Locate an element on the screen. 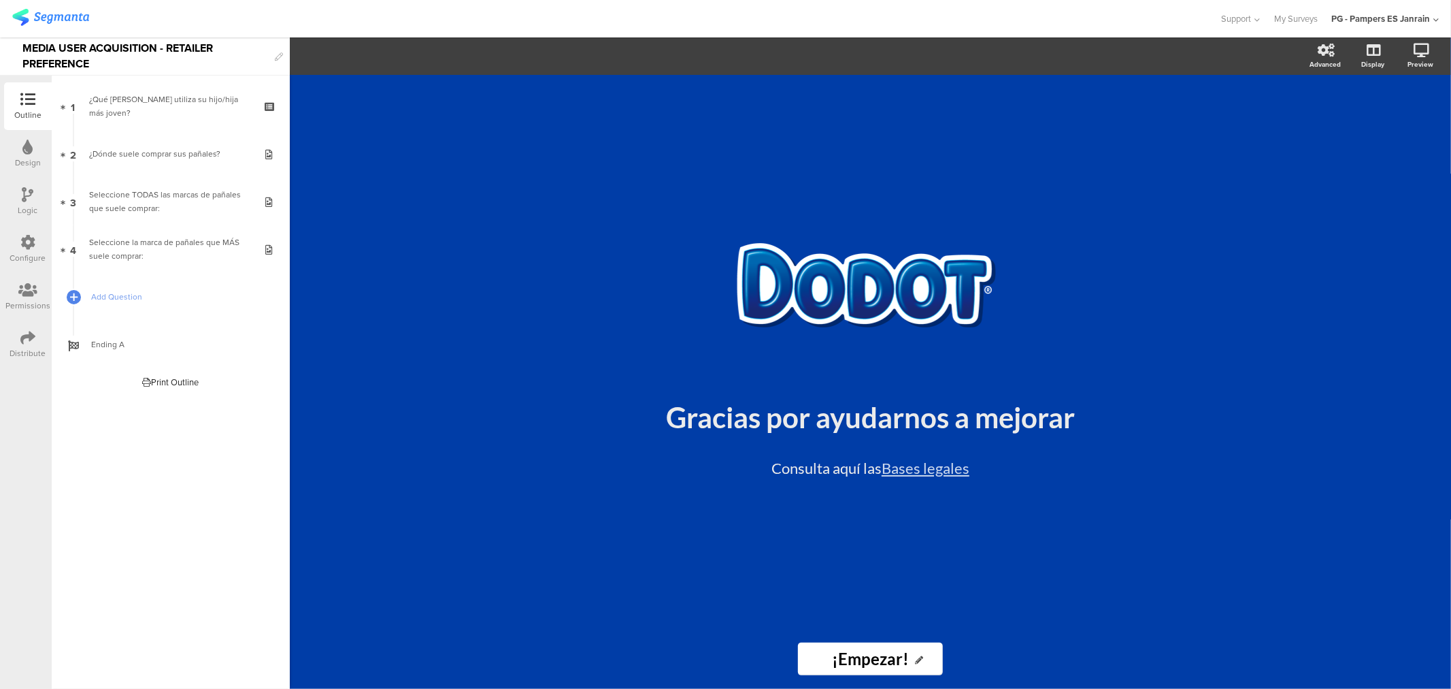 The image size is (1451, 689). div: Configure is located at coordinates (28, 258).